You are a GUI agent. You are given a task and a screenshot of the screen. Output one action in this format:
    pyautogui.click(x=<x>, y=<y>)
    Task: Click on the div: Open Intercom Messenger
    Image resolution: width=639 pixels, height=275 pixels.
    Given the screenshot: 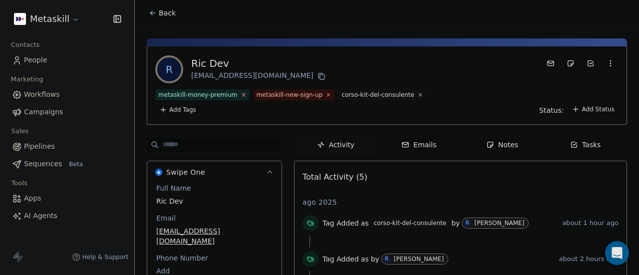 What is the action you would take?
    pyautogui.click(x=617, y=253)
    